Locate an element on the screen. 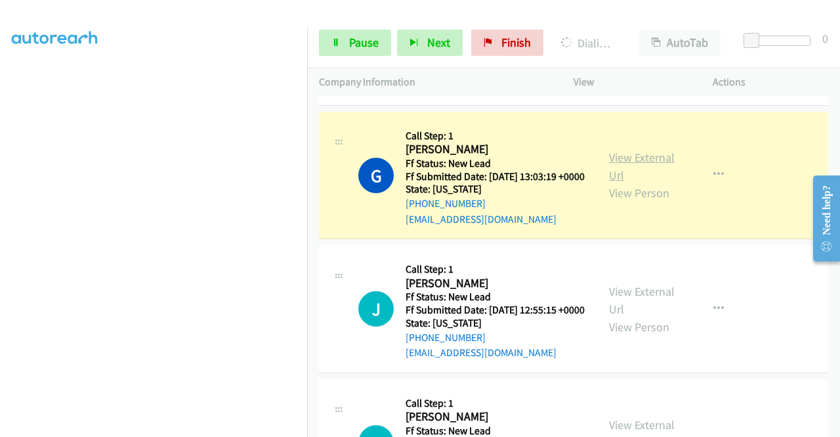  h1: G is located at coordinates (376, 175).